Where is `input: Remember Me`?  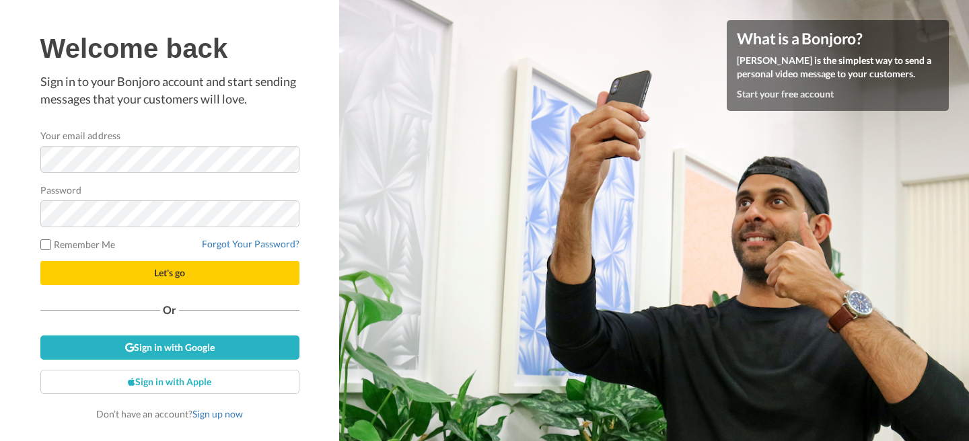 input: Remember Me is located at coordinates (46, 245).